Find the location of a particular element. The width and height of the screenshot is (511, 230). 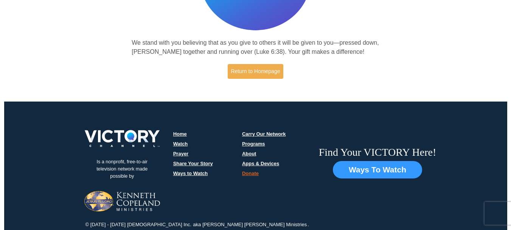

p: aka is located at coordinates (197, 224).